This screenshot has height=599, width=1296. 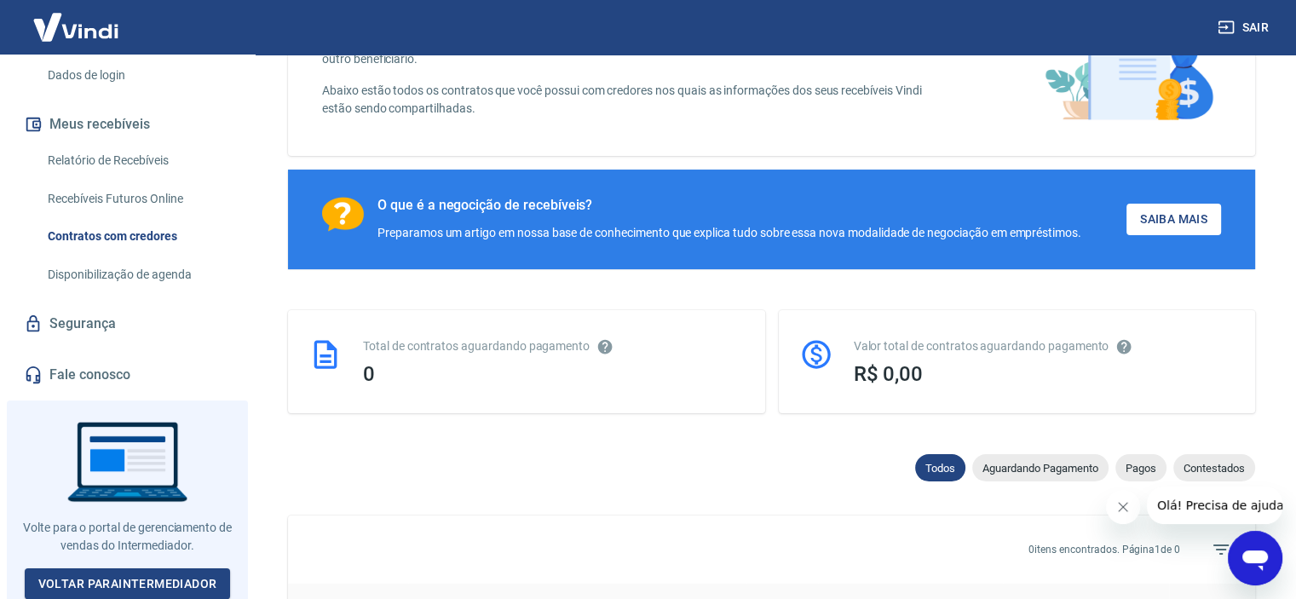 I want to click on div: O que é a negocição de recebíveis?, so click(x=729, y=205).